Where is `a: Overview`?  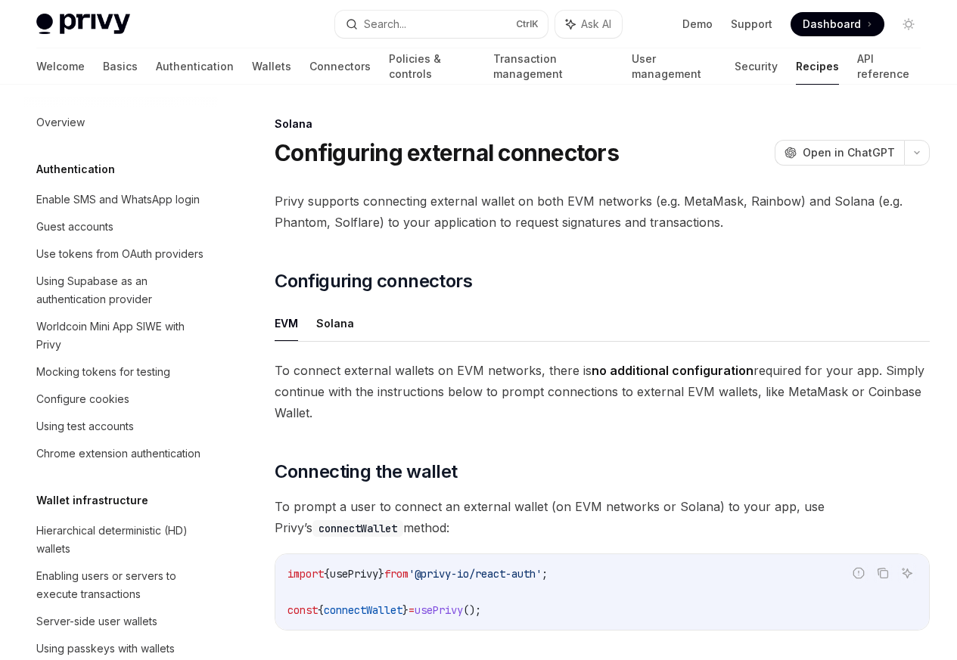
a: Overview is located at coordinates (121, 123).